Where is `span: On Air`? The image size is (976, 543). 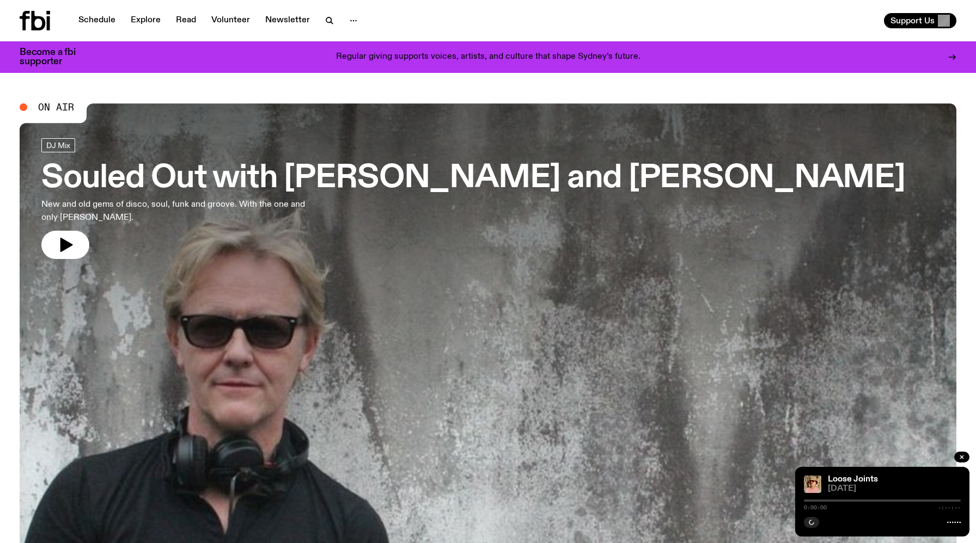 span: On Air is located at coordinates (56, 107).